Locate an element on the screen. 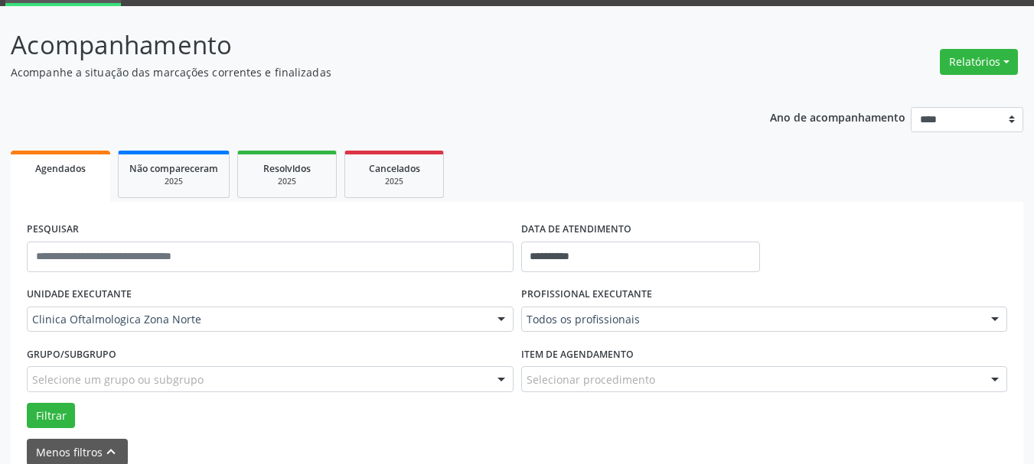  label: PROFISSIONAL EXECUTANTE is located at coordinates (586, 295).